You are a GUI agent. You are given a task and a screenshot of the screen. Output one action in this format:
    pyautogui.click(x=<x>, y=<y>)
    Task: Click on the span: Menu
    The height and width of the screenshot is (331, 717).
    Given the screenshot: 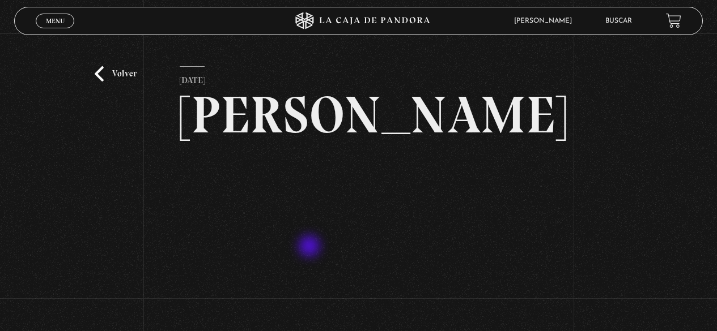 What is the action you would take?
    pyautogui.click(x=55, y=21)
    